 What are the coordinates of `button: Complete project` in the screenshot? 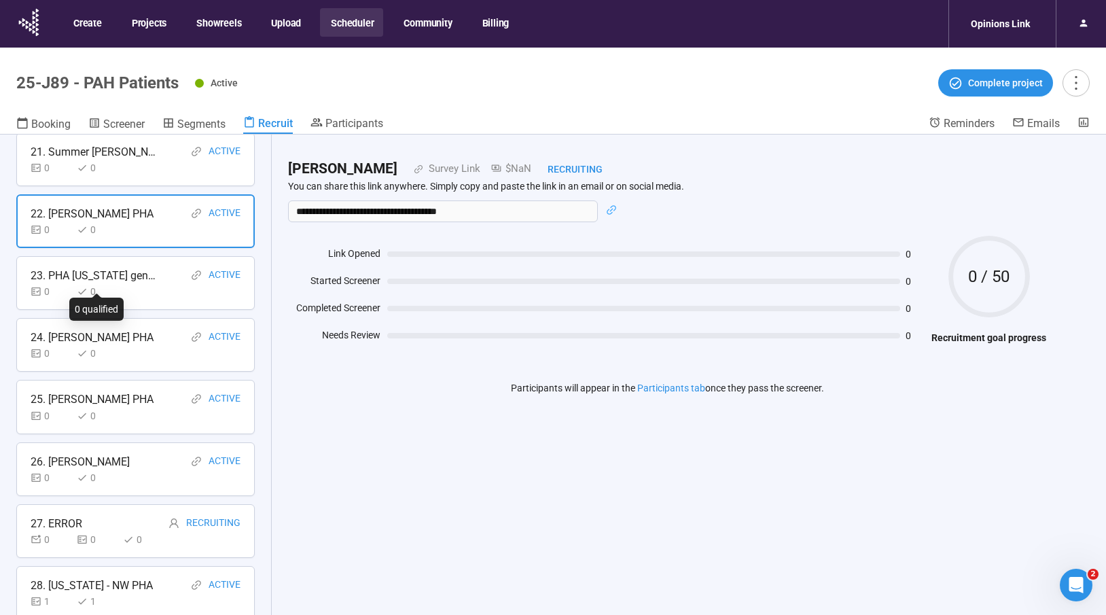 It's located at (996, 83).